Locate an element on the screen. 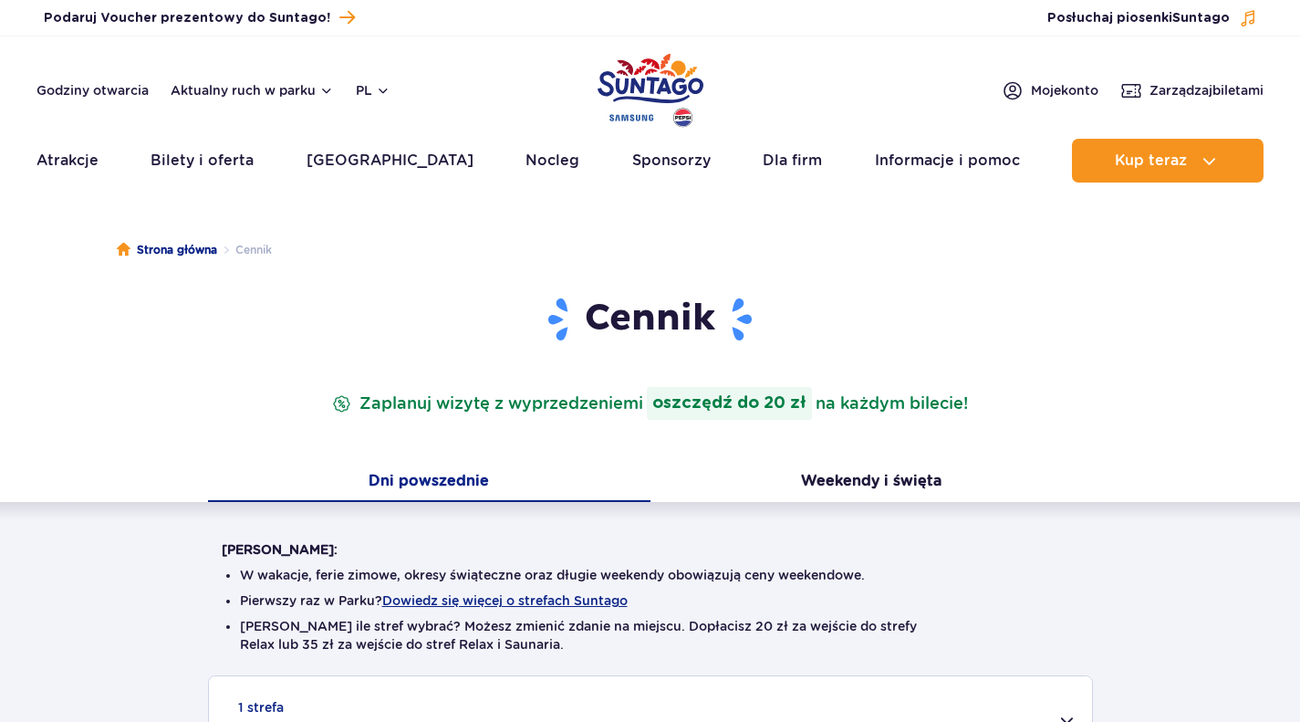 This screenshot has width=1300, height=722. button: Dni powszednie is located at coordinates (429, 483).